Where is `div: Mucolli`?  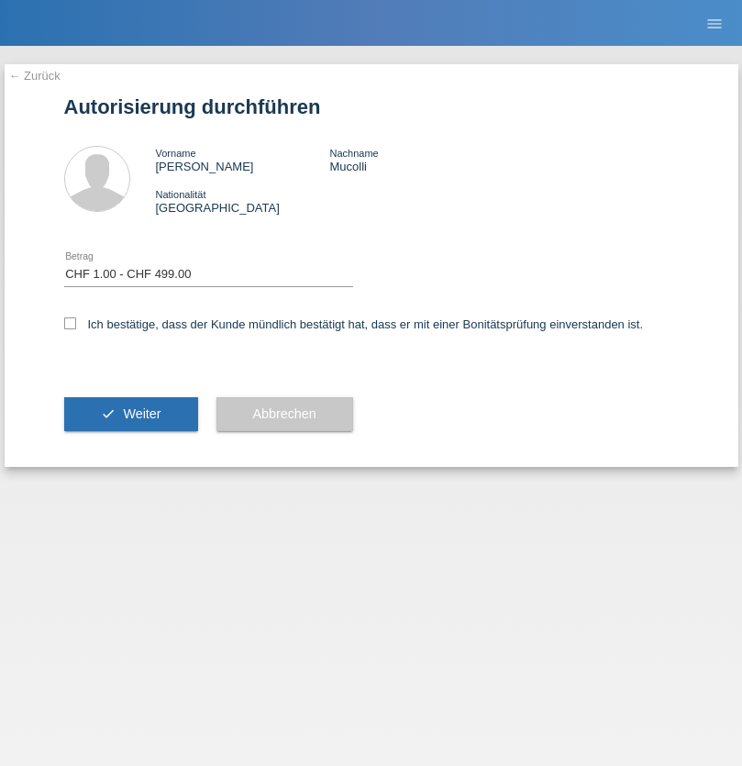 div: Mucolli is located at coordinates (417, 160).